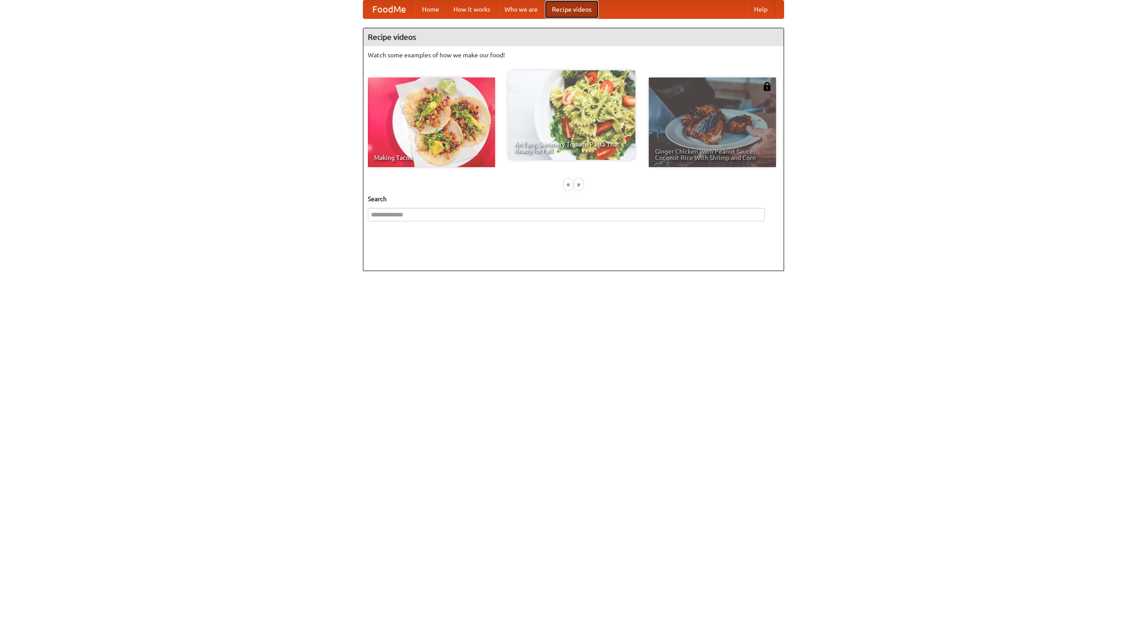 Image resolution: width=1147 pixels, height=634 pixels. Describe the element at coordinates (389, 9) in the screenshot. I see `a: FoodMe` at that location.